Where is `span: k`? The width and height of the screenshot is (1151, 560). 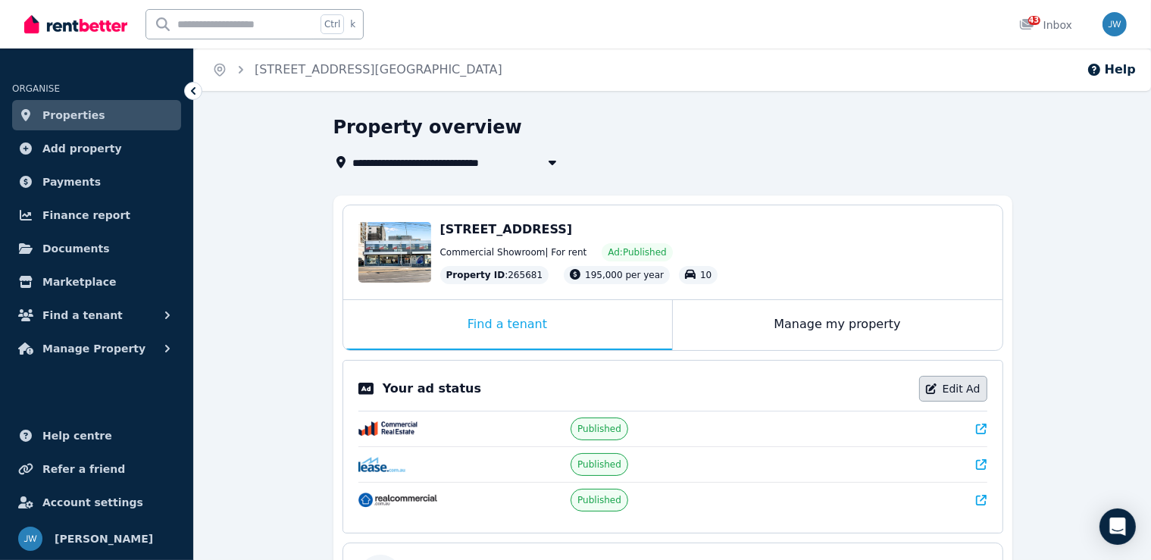 span: k is located at coordinates (352, 24).